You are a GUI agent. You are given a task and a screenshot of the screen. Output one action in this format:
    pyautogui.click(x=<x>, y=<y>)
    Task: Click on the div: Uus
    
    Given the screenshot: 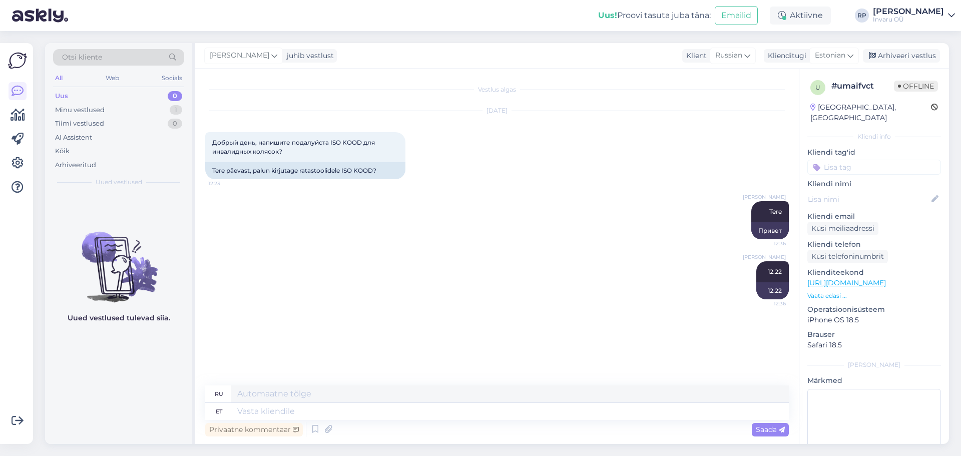 What is the action you would take?
    pyautogui.click(x=62, y=96)
    